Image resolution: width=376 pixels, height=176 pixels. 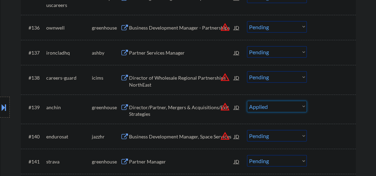 What do you see at coordinates (106, 28) in the screenshot?
I see `div: greenhouse` at bounding box center [106, 28].